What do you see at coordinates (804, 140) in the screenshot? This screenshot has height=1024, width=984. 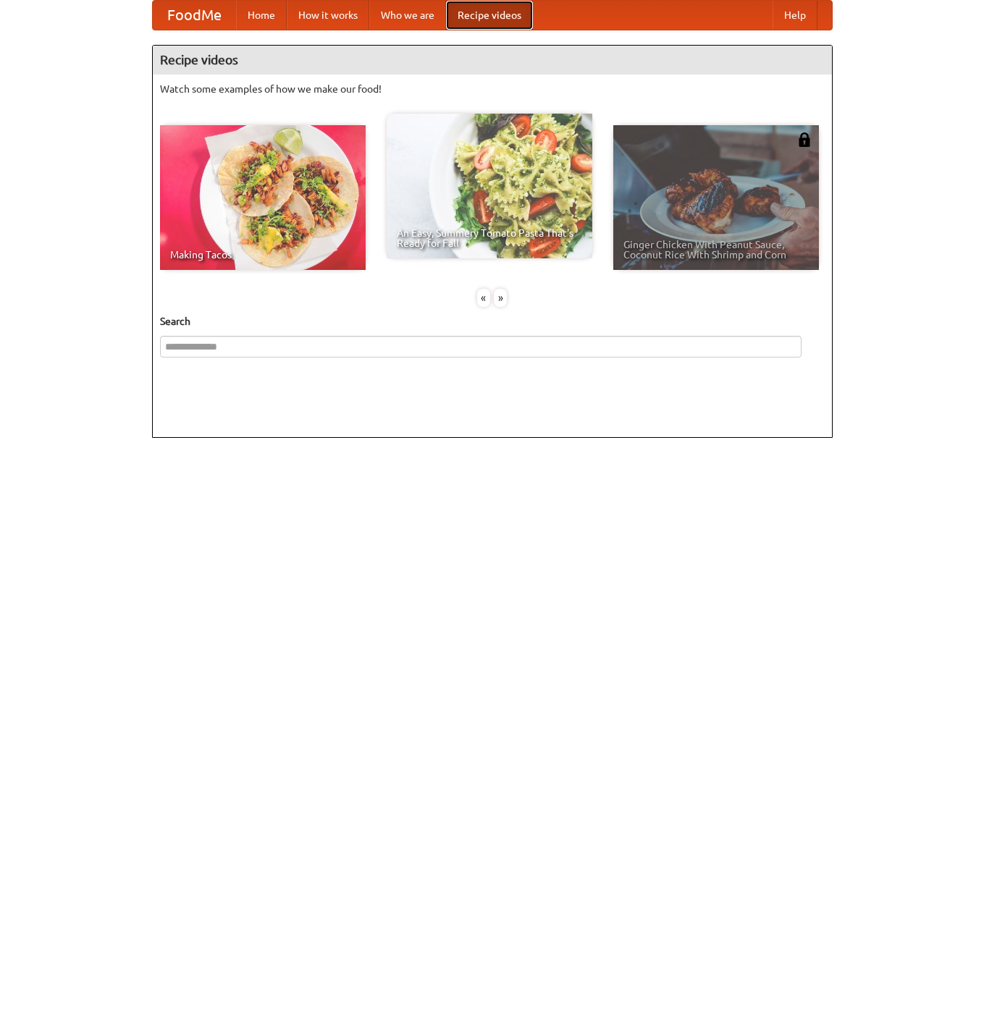 I see `img: 483408.png` at bounding box center [804, 140].